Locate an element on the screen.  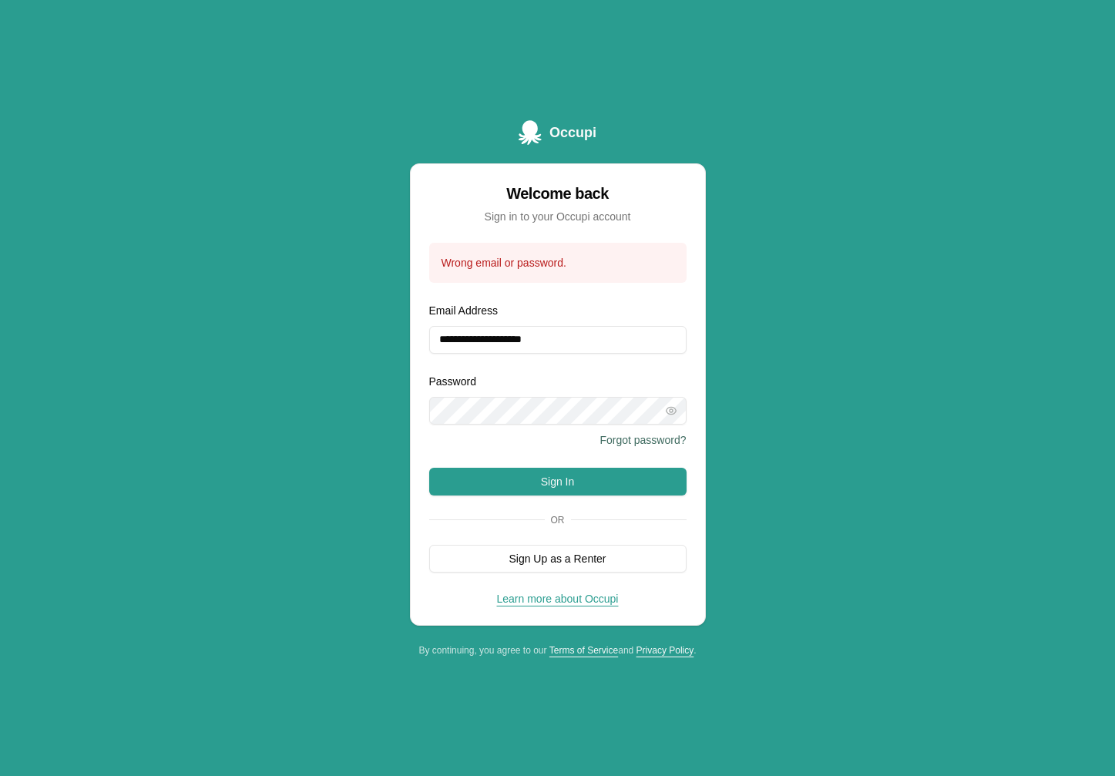
a: Occupi is located at coordinates (557, 133).